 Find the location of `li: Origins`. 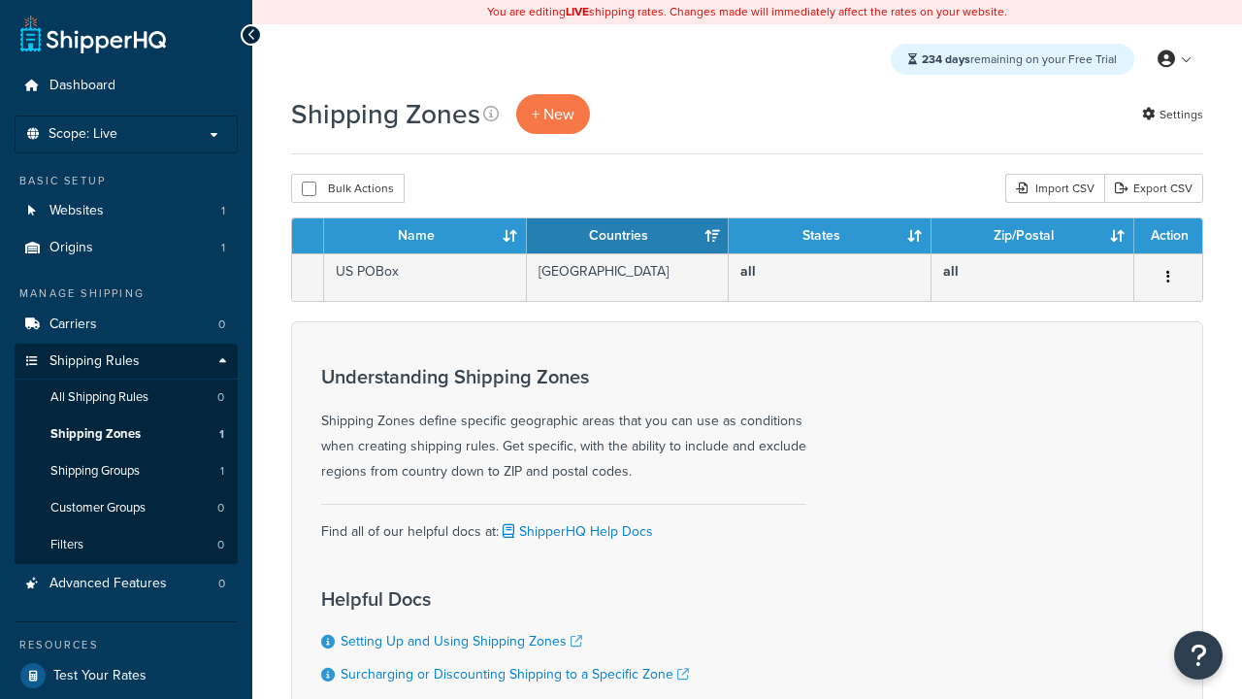

li: Origins is located at coordinates (126, 247).